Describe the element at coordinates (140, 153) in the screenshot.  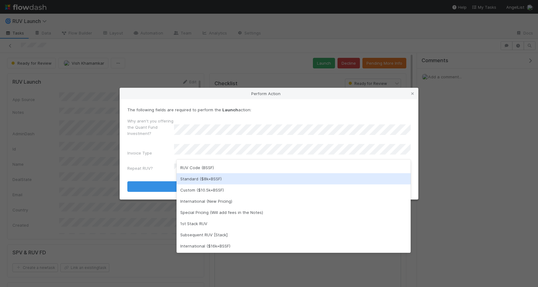
I see `label: Invoice Type` at that location.